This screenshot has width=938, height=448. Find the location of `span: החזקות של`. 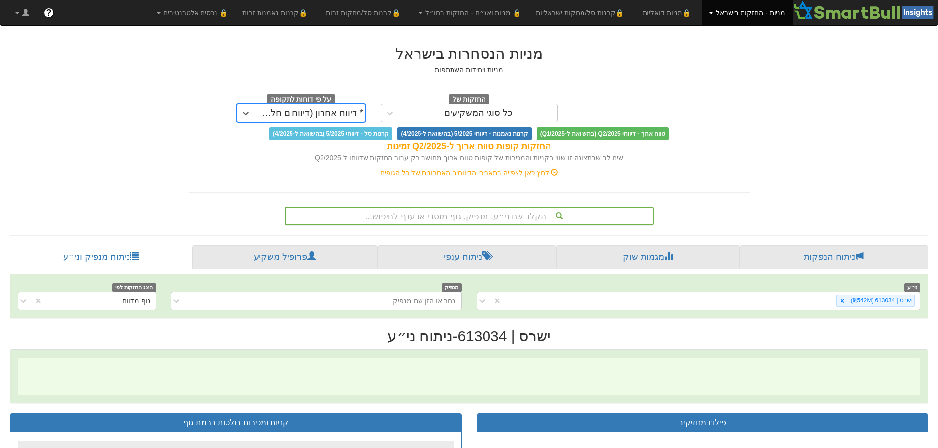

span: החזקות של is located at coordinates (469, 100).